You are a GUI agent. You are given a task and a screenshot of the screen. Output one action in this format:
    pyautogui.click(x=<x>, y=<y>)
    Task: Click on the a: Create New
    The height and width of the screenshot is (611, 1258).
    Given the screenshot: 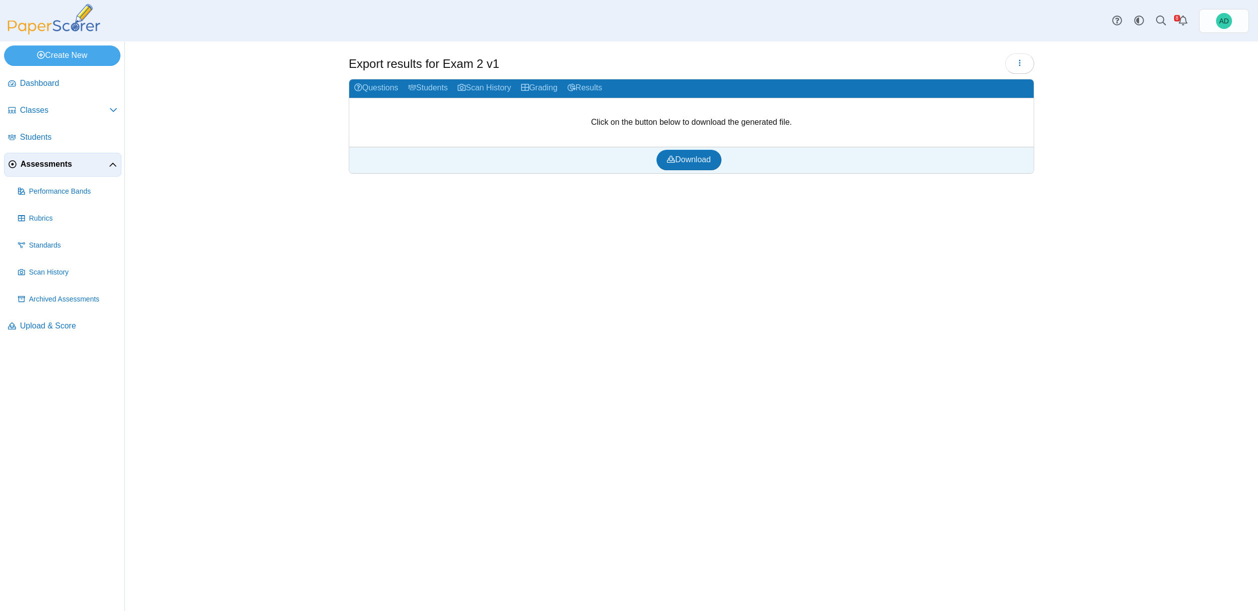 What is the action you would take?
    pyautogui.click(x=62, y=55)
    